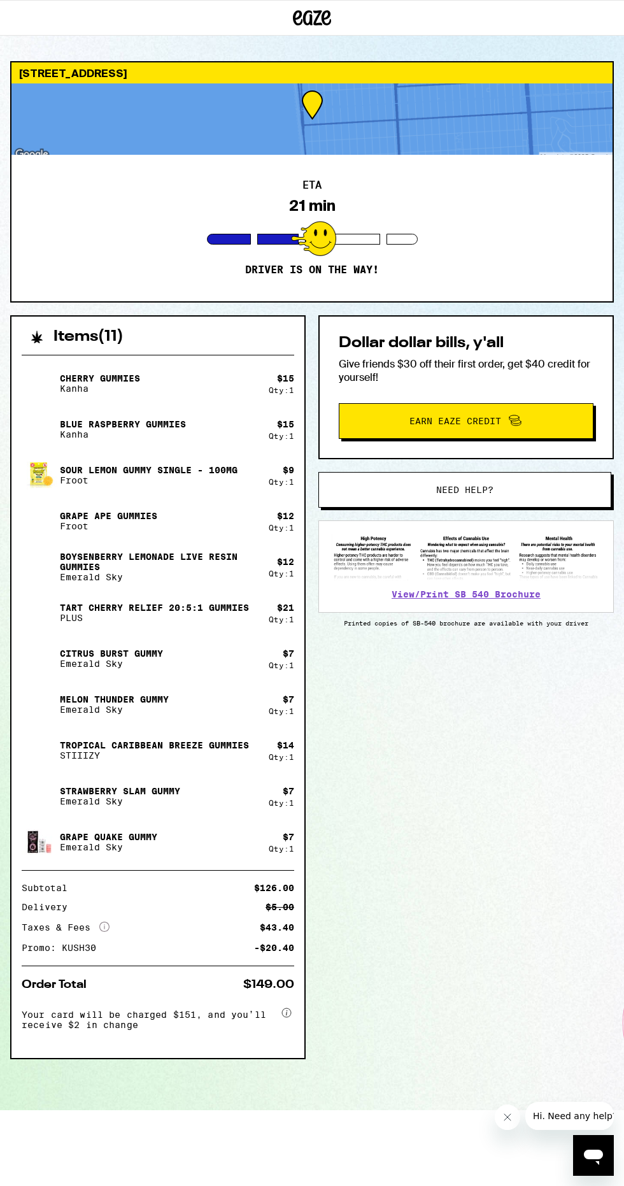  What do you see at coordinates (39, 842) in the screenshot?
I see `img: Grape Quake Gummy` at bounding box center [39, 842].